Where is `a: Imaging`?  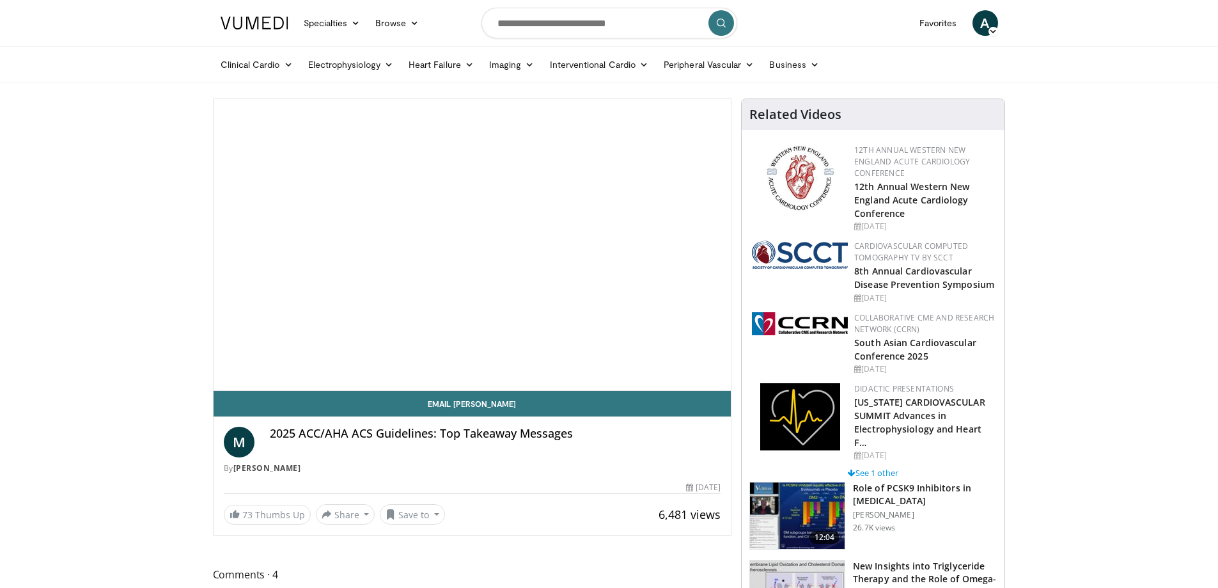 a: Imaging is located at coordinates (512, 65).